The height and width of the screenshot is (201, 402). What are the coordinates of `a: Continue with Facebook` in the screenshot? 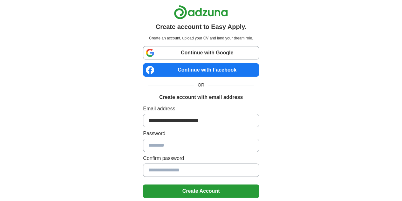 It's located at (201, 70).